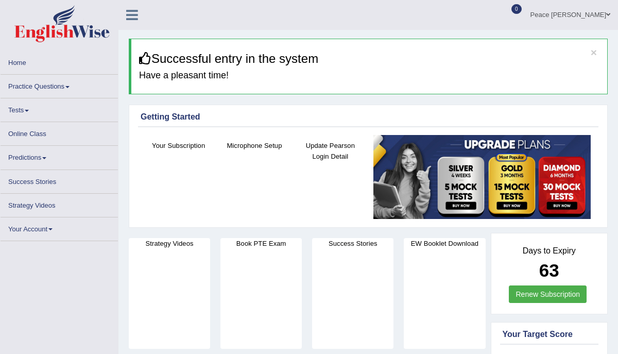  What do you see at coordinates (59, 84) in the screenshot?
I see `a: Practice Questions` at bounding box center [59, 84].